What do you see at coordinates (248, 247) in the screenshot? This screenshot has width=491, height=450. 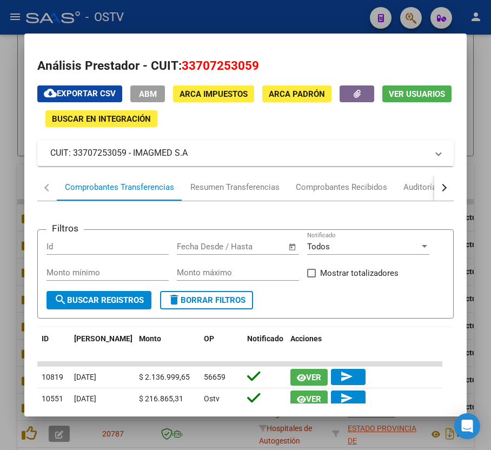 I see `input: End date` at bounding box center [248, 247].